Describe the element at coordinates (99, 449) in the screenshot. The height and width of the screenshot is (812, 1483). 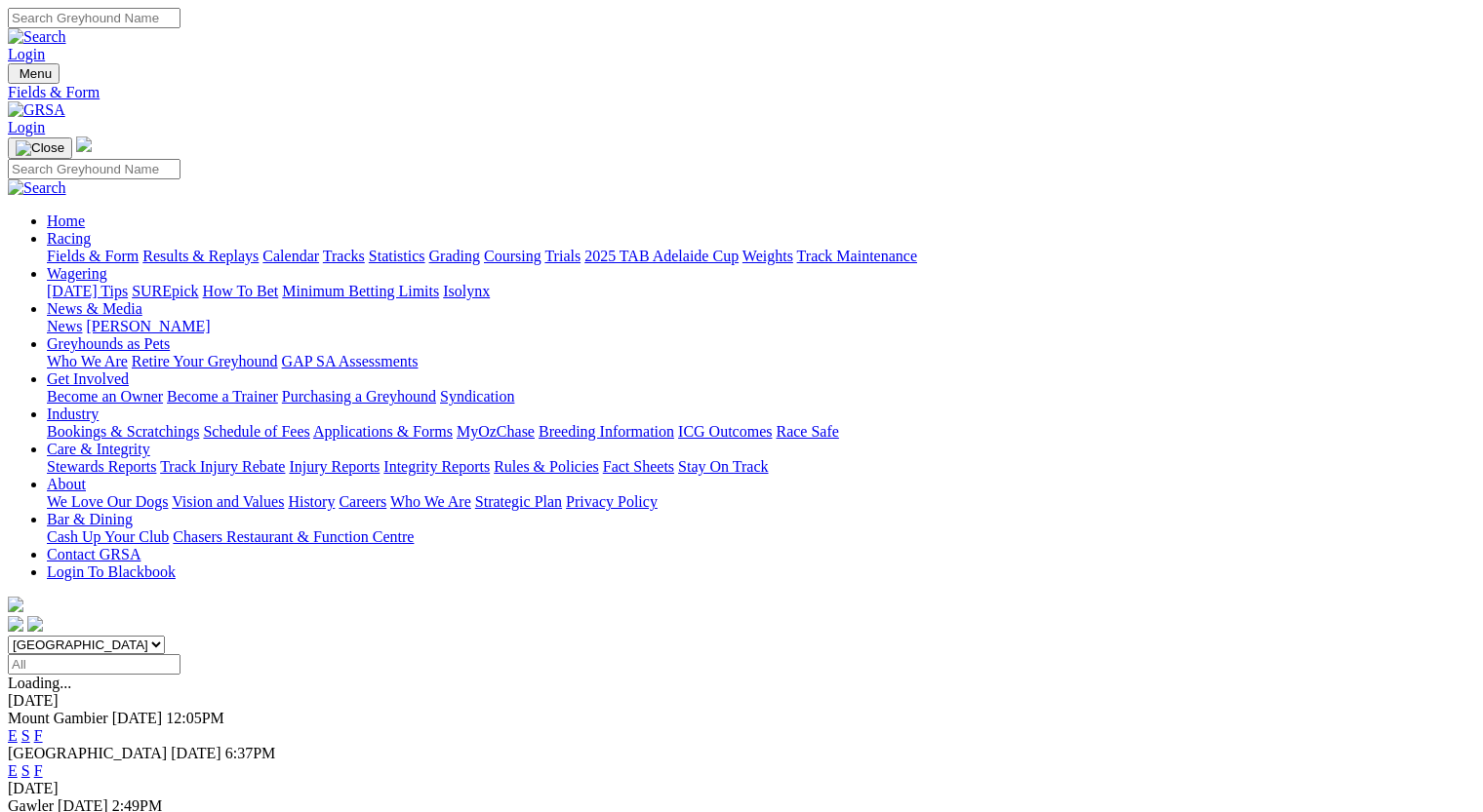
I see `a: Care & Integrity` at that location.